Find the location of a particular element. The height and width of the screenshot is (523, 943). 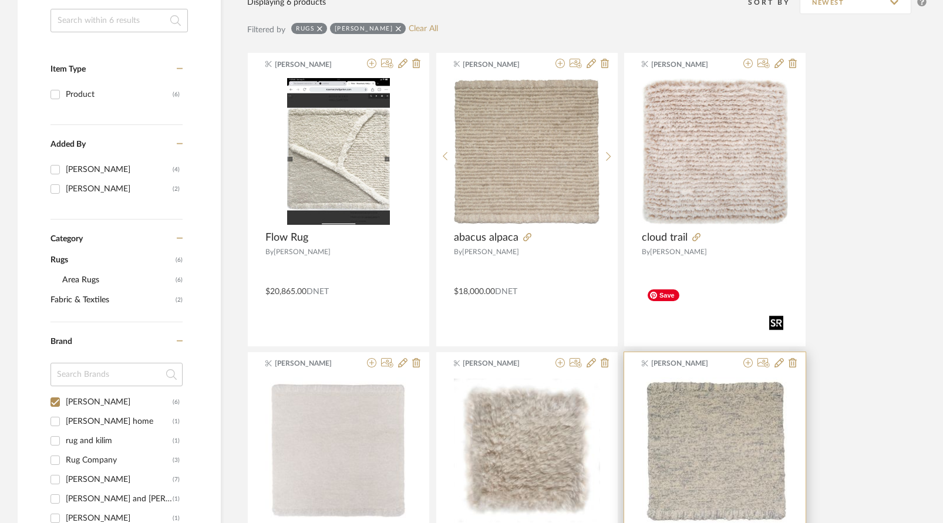

span: cloud trail is located at coordinates (665, 238).